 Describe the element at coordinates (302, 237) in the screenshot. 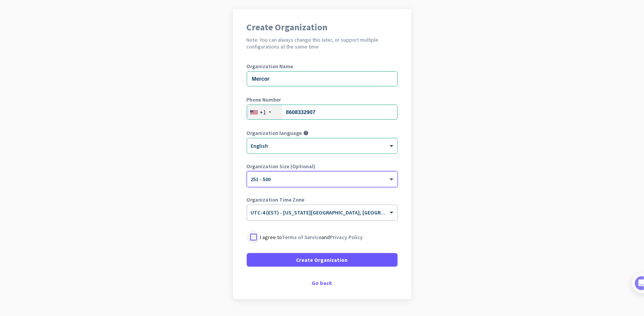

I see `a: Terms of Service` at that location.